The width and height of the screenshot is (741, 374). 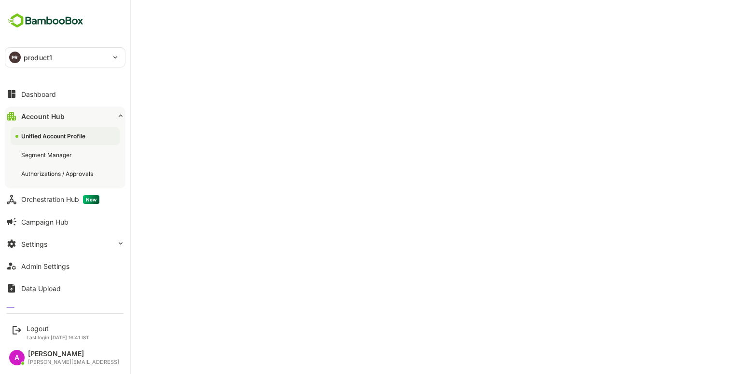 I want to click on button: Settings, so click(x=65, y=244).